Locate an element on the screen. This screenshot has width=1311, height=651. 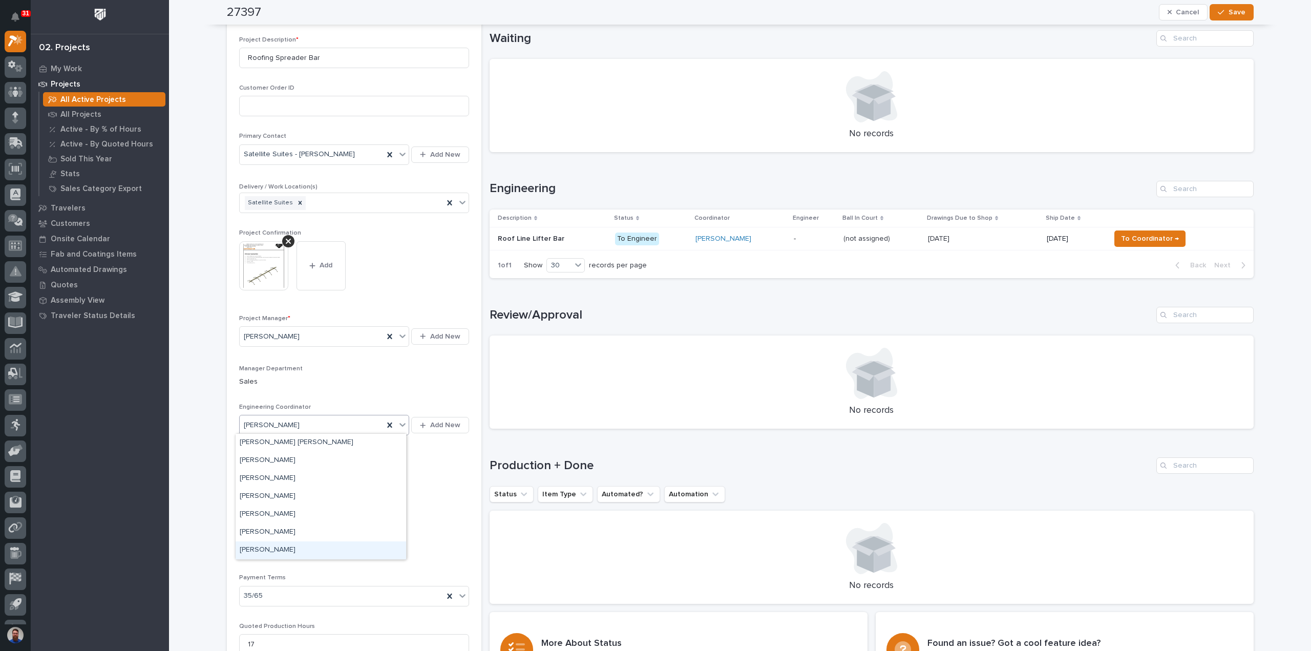
p: Customers is located at coordinates (70, 224).